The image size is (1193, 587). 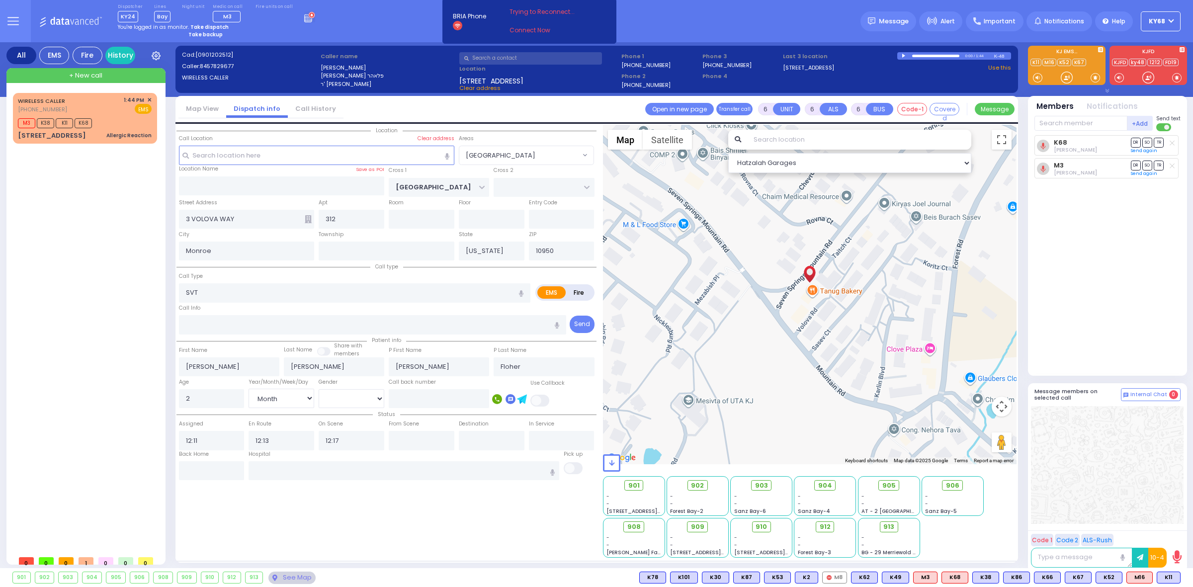 I want to click on span: Send text, so click(x=1168, y=118).